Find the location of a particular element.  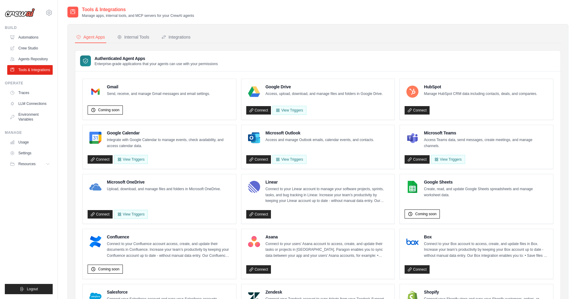

img: Google Drive Logo is located at coordinates (254, 92).